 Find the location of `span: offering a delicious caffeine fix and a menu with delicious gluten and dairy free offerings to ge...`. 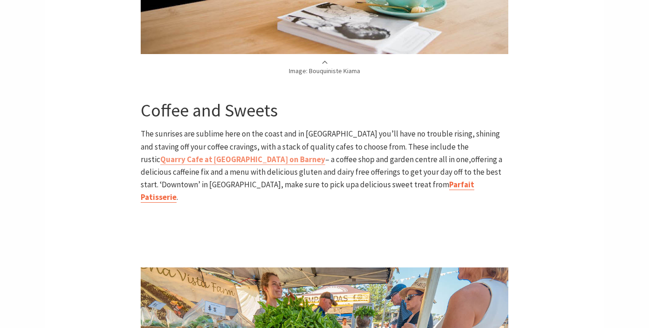

span: offering a delicious caffeine fix and a menu with delicious gluten and dairy free offerings to ge... is located at coordinates (322, 172).